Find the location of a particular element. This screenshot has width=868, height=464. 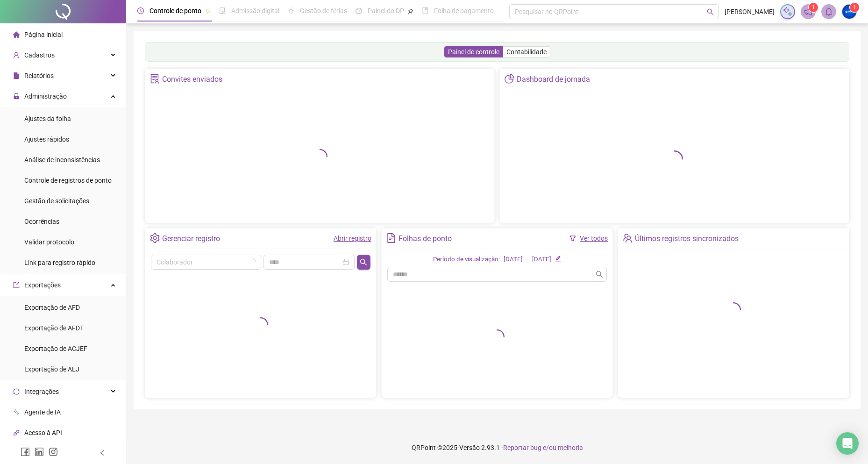

span: Página inicial is located at coordinates (43, 35).